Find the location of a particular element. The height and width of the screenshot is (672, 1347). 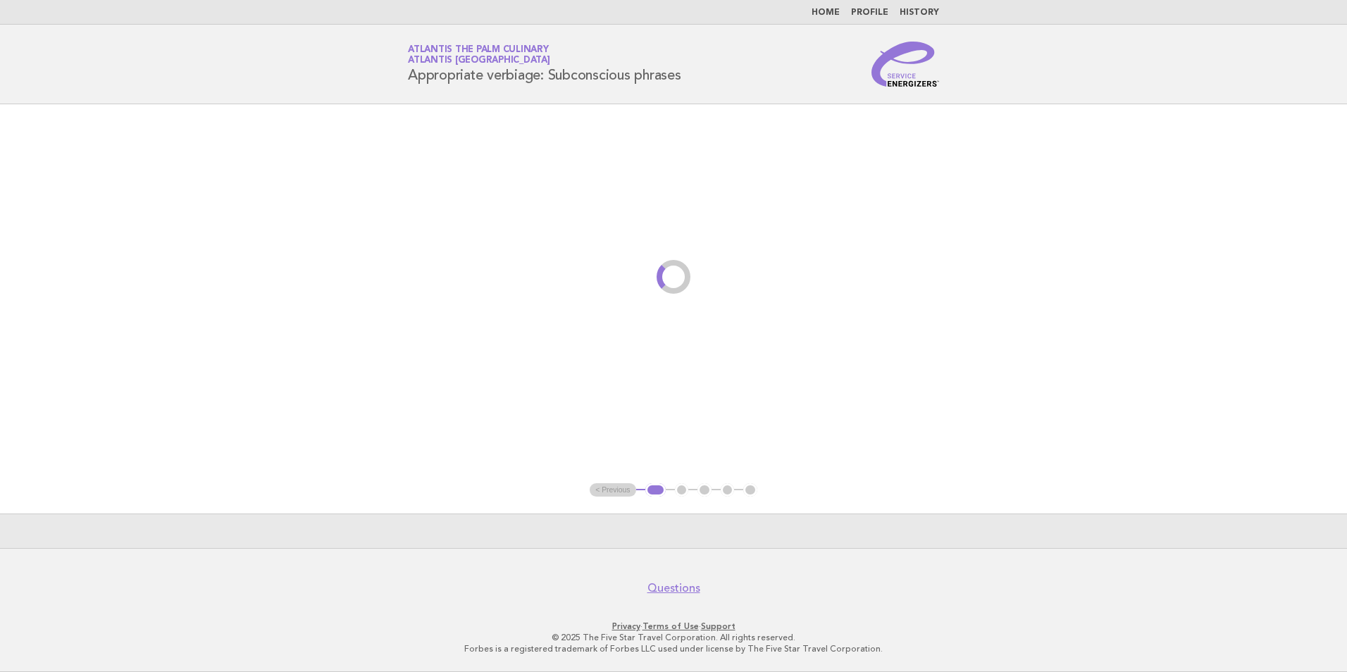

a: Support is located at coordinates (718, 626).